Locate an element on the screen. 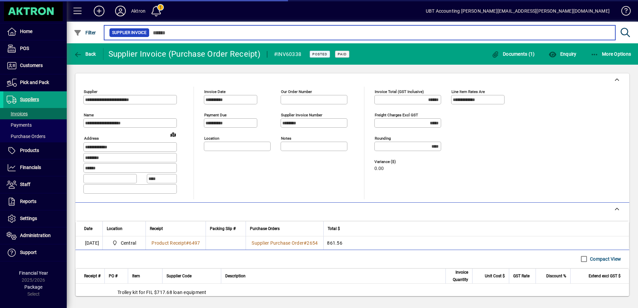 This screenshot has height=308, width=638. span: 6497 is located at coordinates (194, 243).